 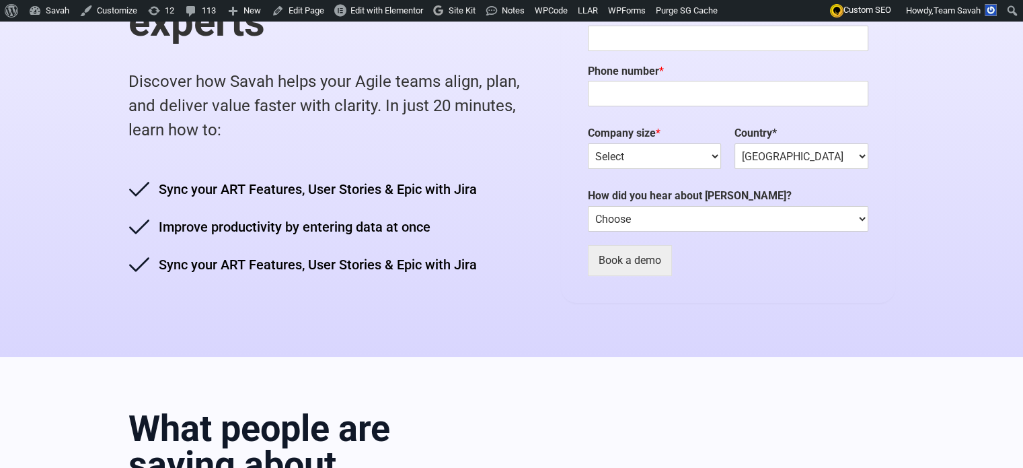 I want to click on span: Edit with Elementor, so click(x=387, y=10).